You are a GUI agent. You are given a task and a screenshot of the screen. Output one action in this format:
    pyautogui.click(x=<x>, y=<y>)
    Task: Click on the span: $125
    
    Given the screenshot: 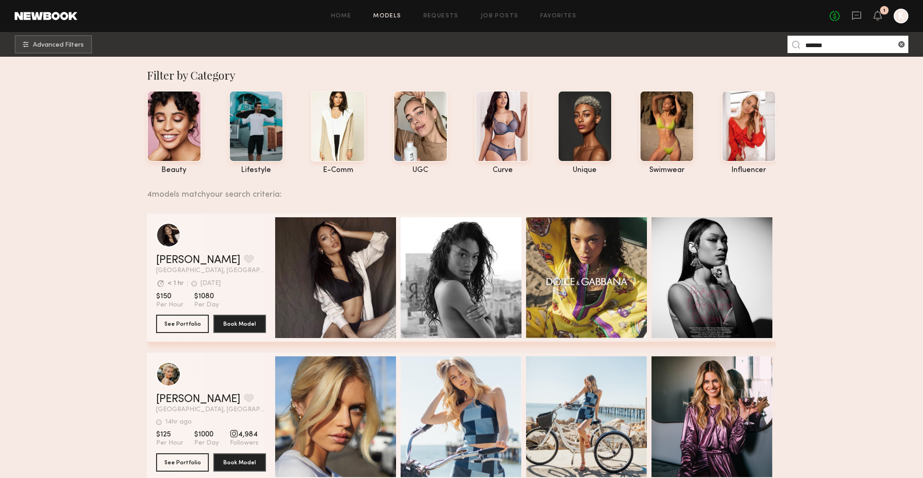 What is the action you would take?
    pyautogui.click(x=169, y=435)
    